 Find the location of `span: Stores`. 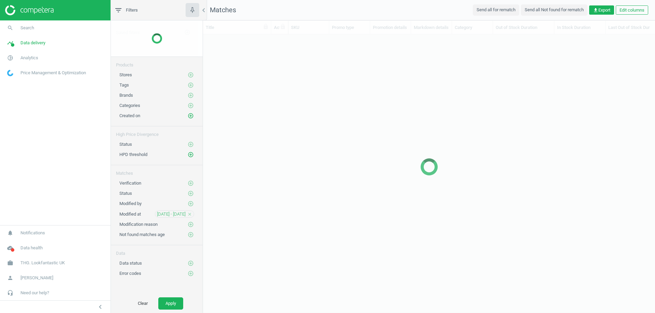

span: Stores is located at coordinates (125, 75).